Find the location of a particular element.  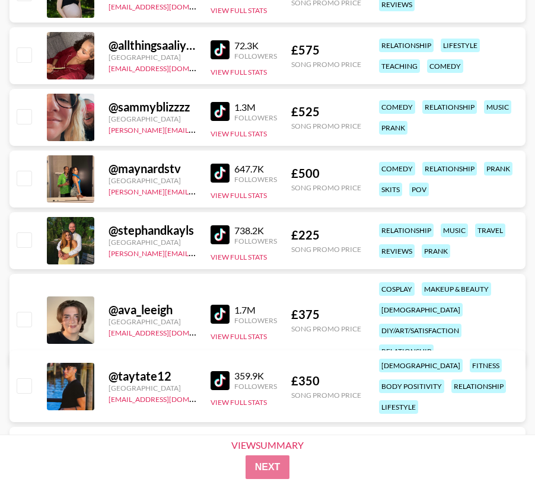

div: £ 525 is located at coordinates (326, 111).